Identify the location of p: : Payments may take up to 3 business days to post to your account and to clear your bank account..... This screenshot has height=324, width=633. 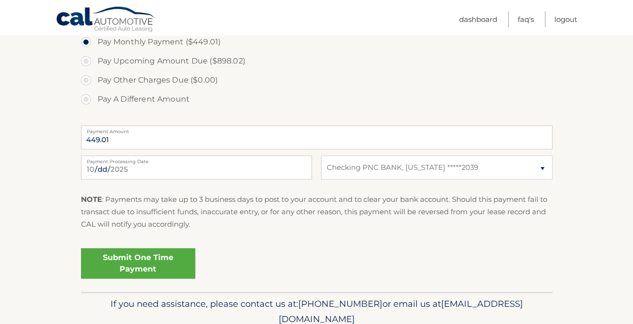
(317, 212).